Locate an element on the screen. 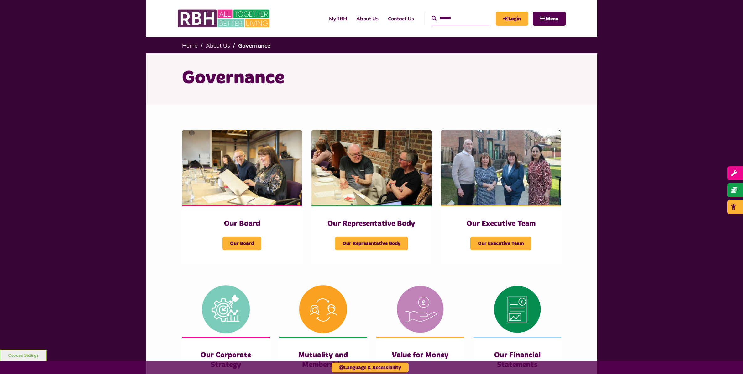 The width and height of the screenshot is (743, 374). a: Our Representative Body Our Representative Body is located at coordinates (371, 196).